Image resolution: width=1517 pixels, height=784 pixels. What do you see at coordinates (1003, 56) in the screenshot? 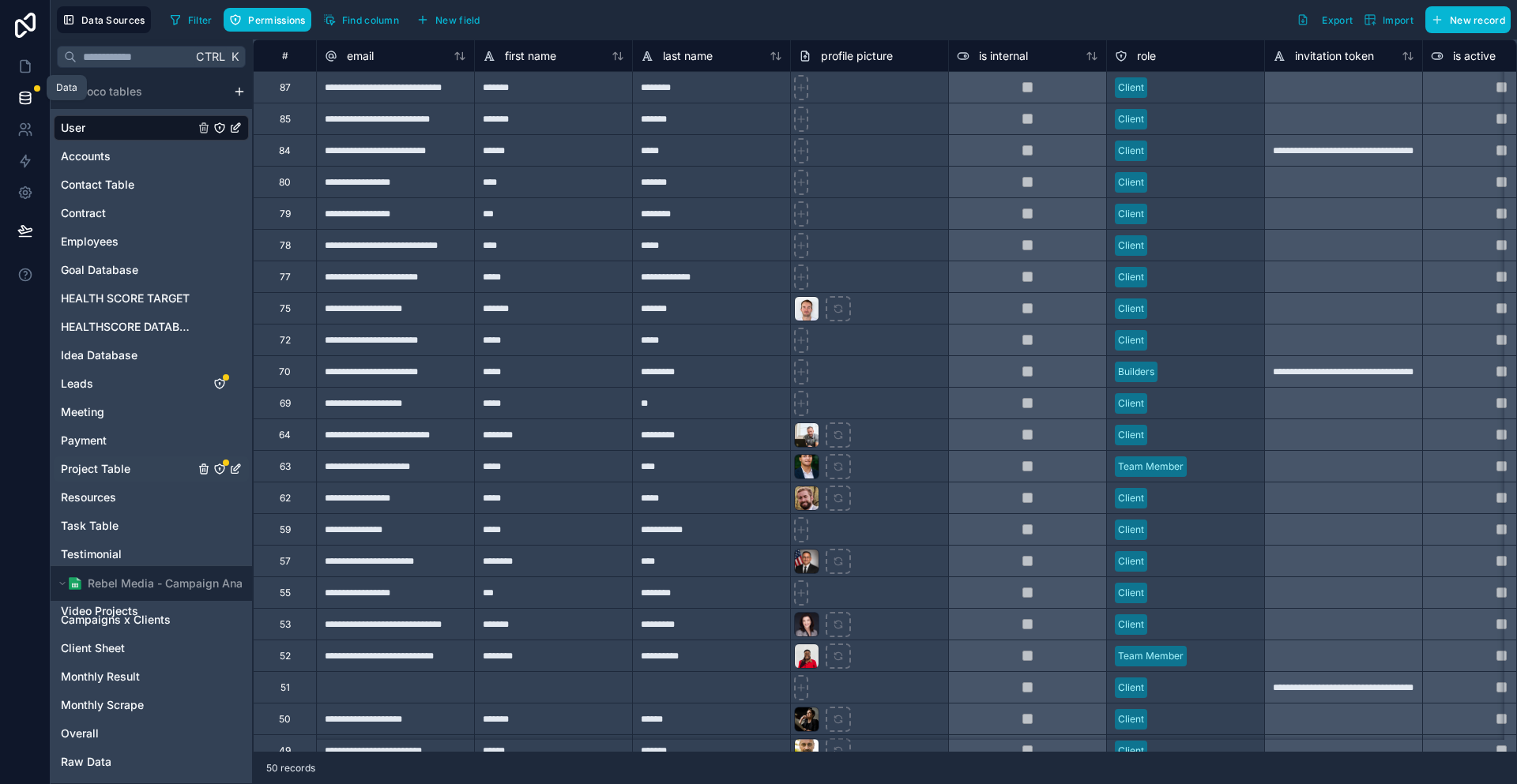
I see `span: is internal` at bounding box center [1003, 56].